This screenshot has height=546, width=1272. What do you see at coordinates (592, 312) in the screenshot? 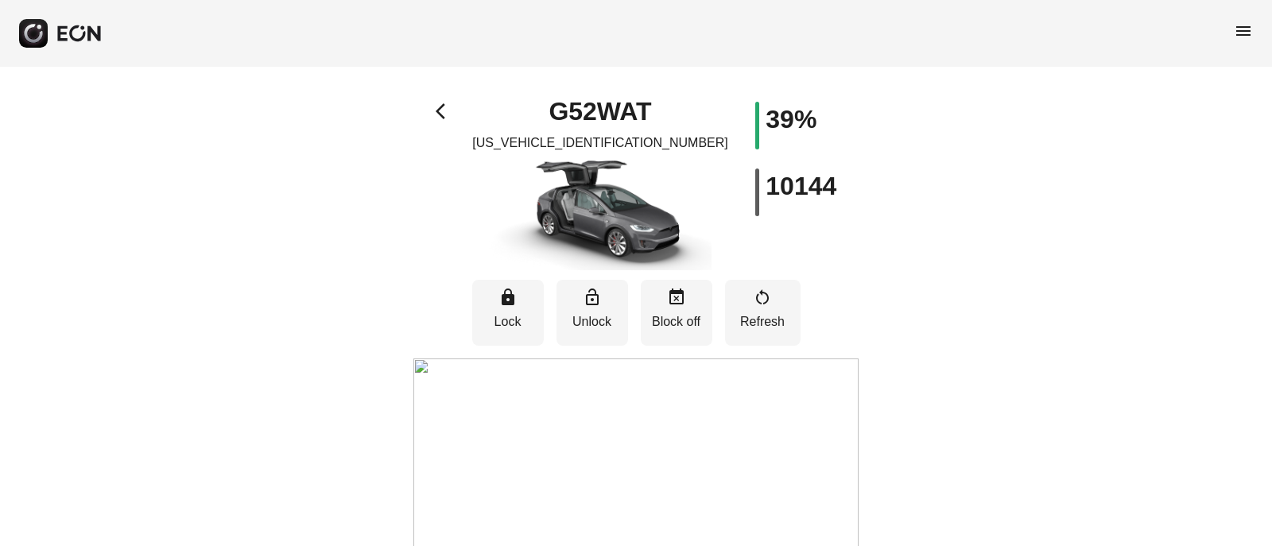
I see `button: Unlock` at bounding box center [592, 312].